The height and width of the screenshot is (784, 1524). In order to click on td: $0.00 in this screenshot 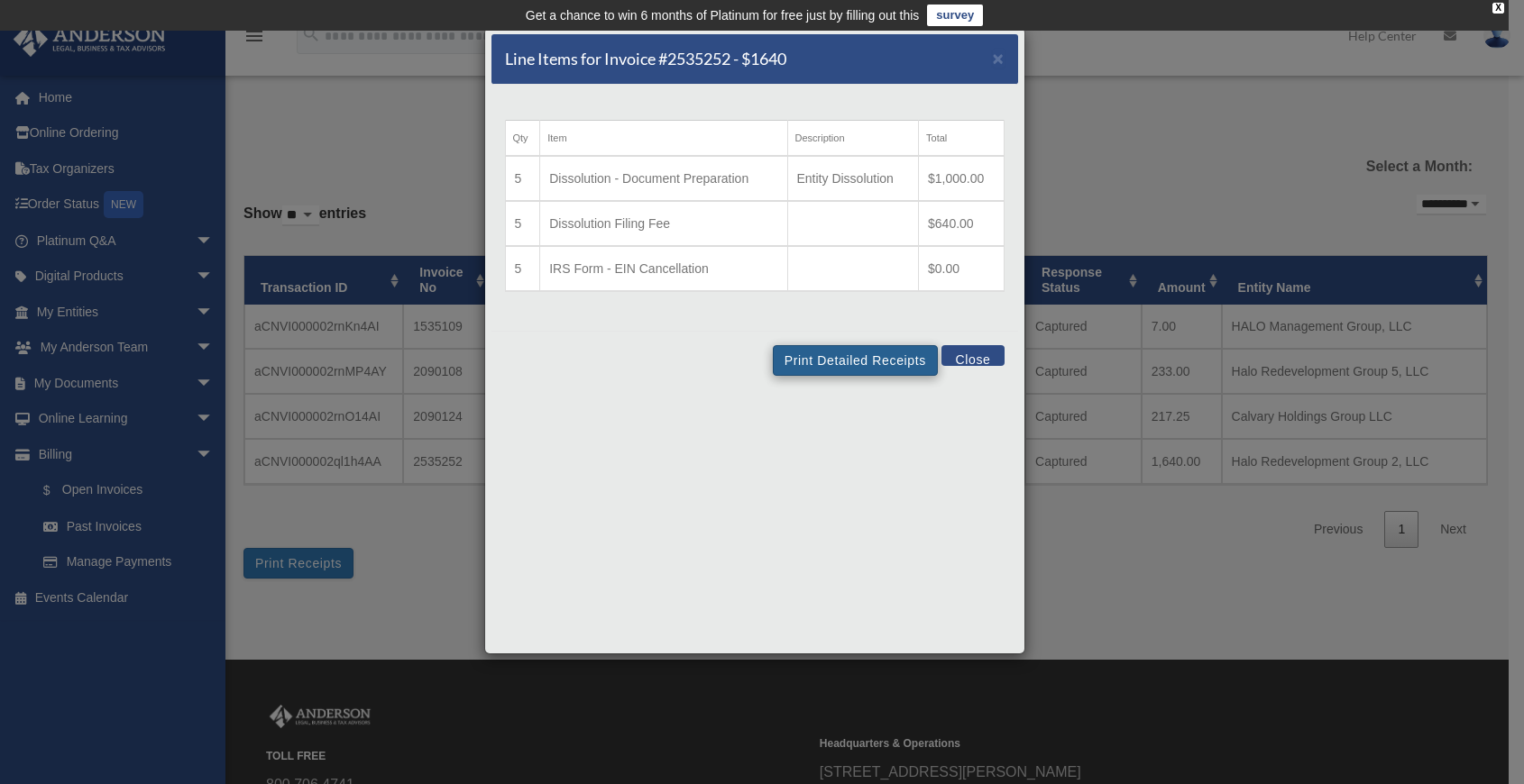, I will do `click(962, 268)`.